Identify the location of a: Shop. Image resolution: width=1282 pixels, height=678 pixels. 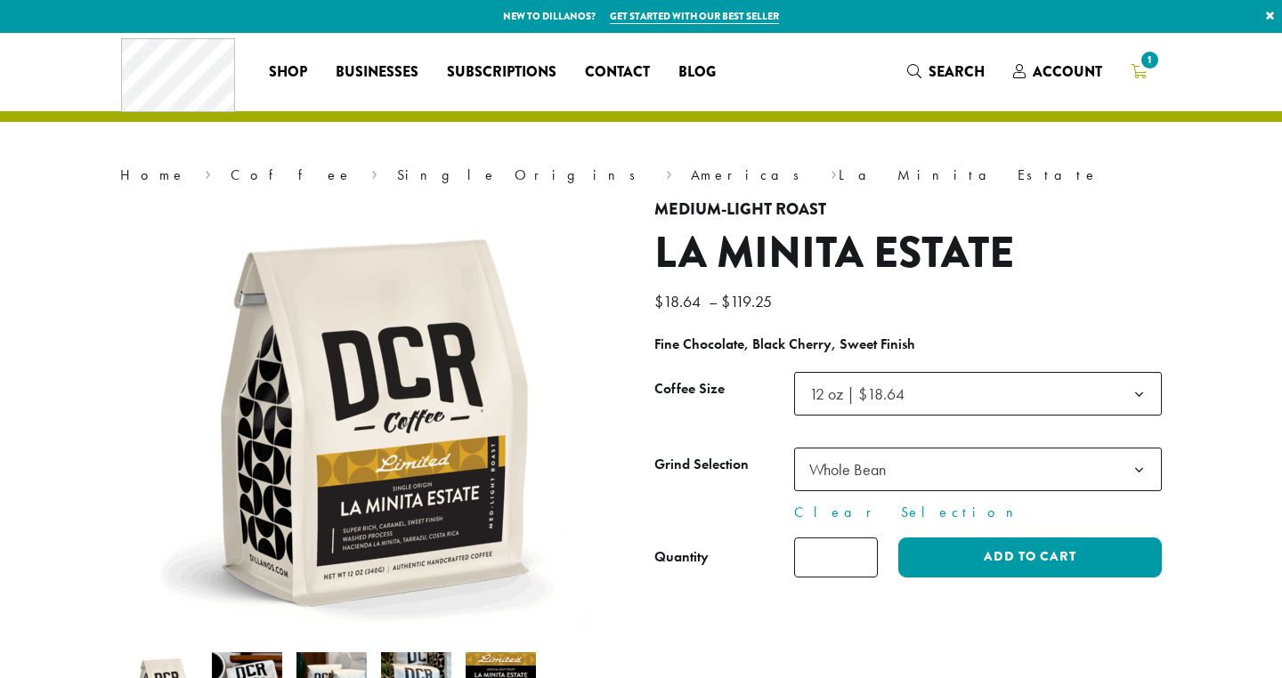
(288, 72).